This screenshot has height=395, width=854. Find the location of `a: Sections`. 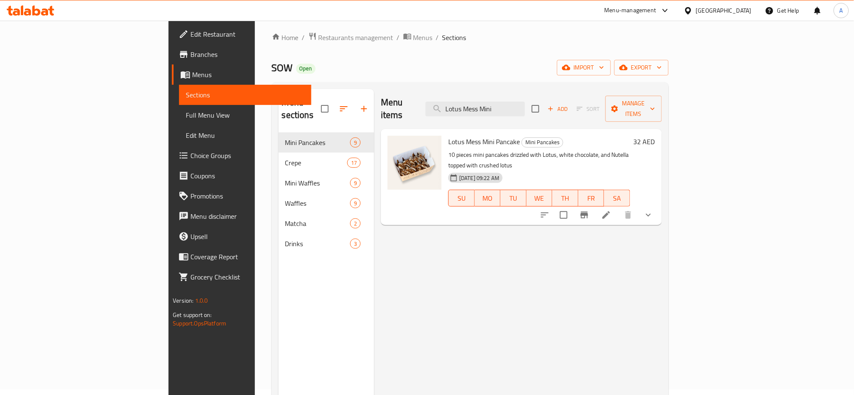

a: Sections is located at coordinates (245, 95).